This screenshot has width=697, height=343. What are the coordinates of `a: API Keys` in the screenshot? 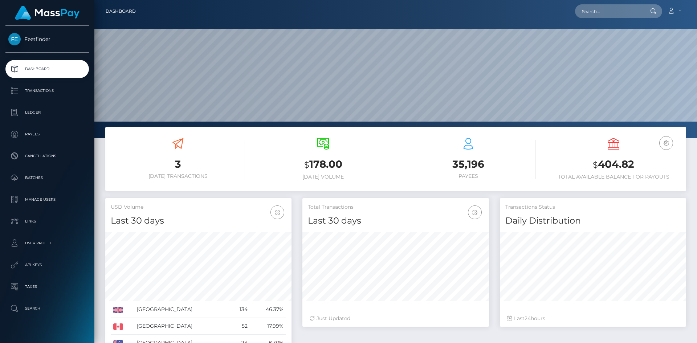 It's located at (47, 265).